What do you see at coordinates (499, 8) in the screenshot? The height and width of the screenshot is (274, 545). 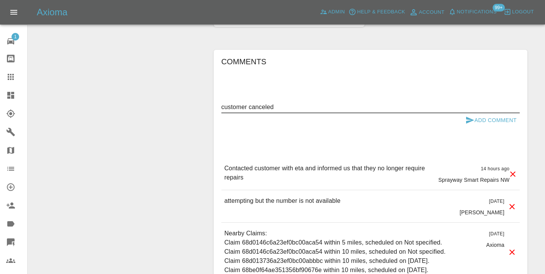 I see `span: 99+` at bounding box center [499, 8].